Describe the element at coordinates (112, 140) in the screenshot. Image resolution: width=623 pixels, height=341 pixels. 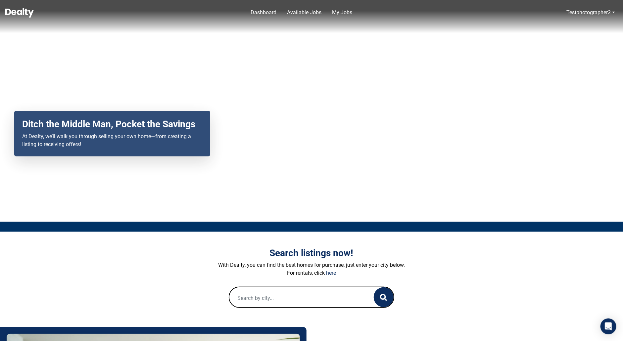
I see `p: At Dealty, we’ll walk you through selling your own home—from creating a listing to receiving offers!` at that location.